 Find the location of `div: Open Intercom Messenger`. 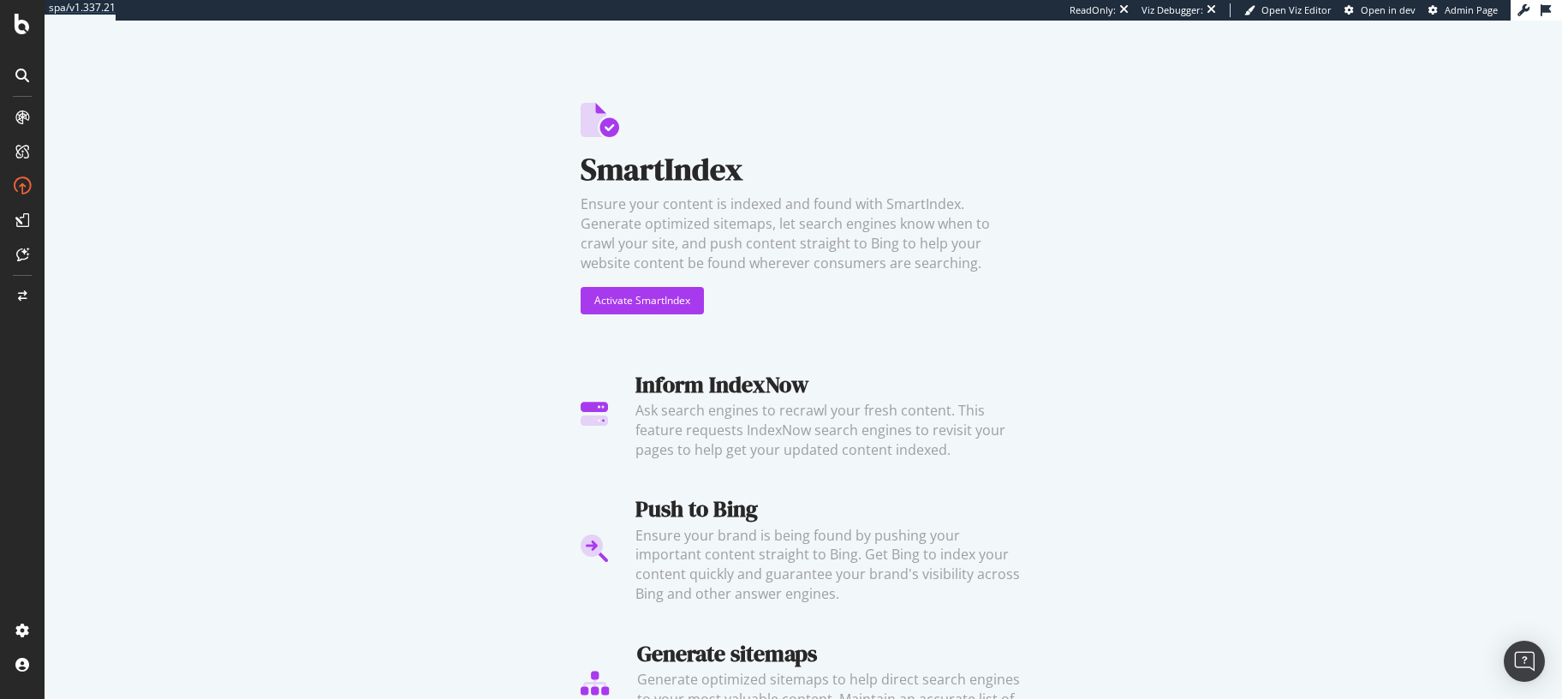

div: Open Intercom Messenger is located at coordinates (1524, 661).